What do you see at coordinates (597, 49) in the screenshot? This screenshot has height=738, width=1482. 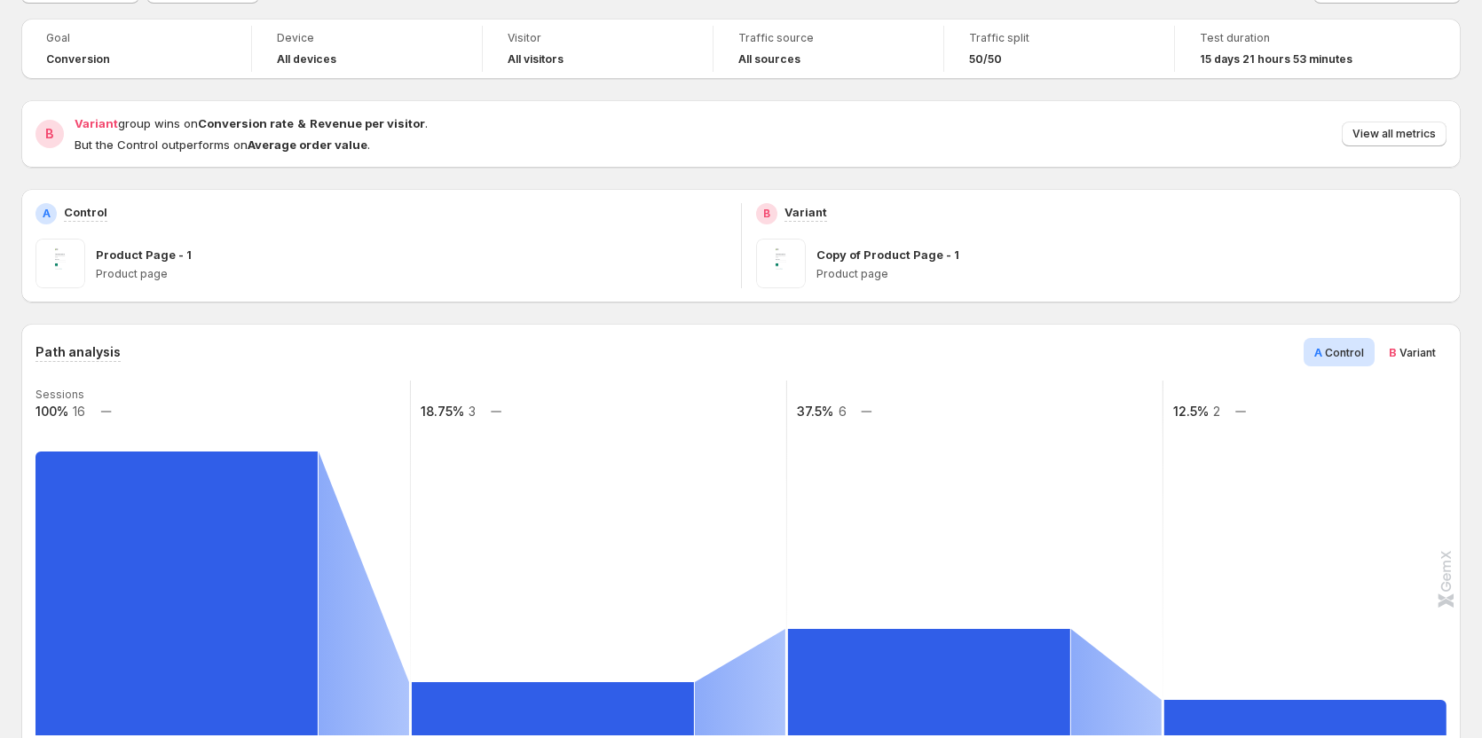 I see `a: VisitorAll visitors` at bounding box center [597, 49].